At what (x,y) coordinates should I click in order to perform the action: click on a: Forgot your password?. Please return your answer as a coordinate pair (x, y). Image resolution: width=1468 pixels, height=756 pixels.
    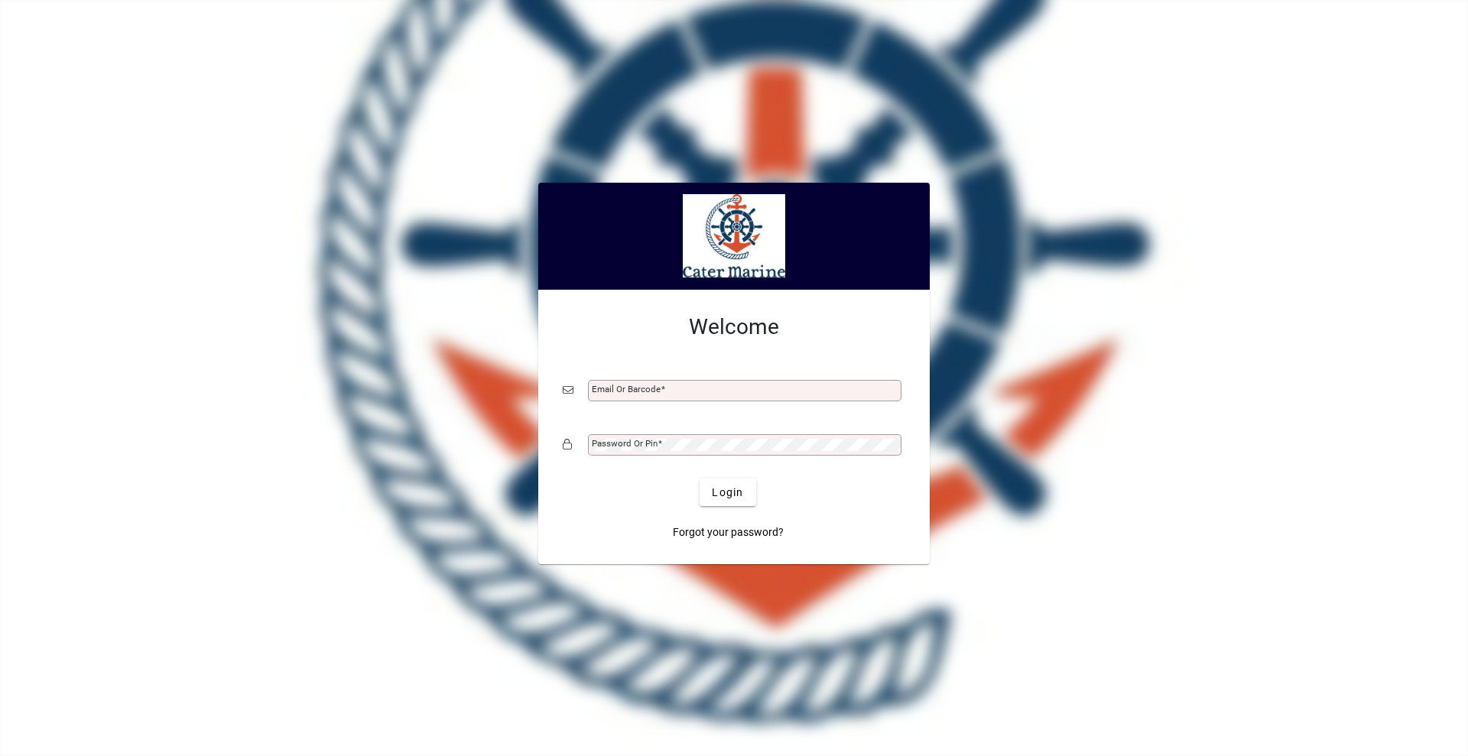
    Looking at the image, I should click on (728, 532).